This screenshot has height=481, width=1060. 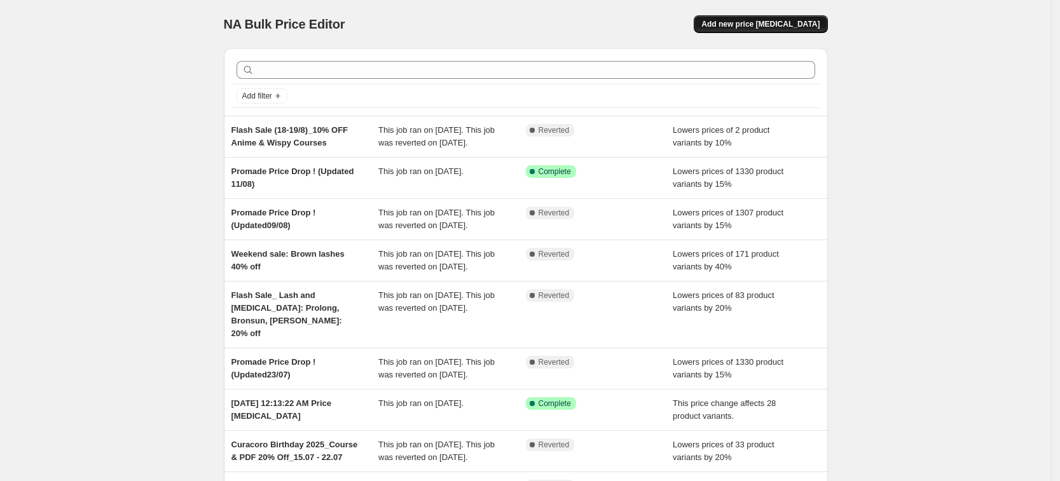 What do you see at coordinates (294, 451) in the screenshot?
I see `span: Curacoro Birthday 2025_Course & PDF 20% Off_15.07 - 22.07` at bounding box center [294, 451].